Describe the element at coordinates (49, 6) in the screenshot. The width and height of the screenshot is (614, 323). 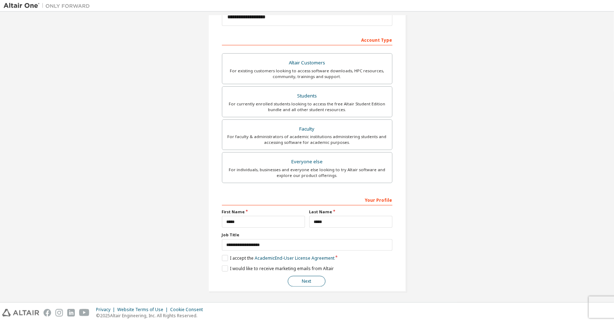
I see `img: Altair One` at that location.